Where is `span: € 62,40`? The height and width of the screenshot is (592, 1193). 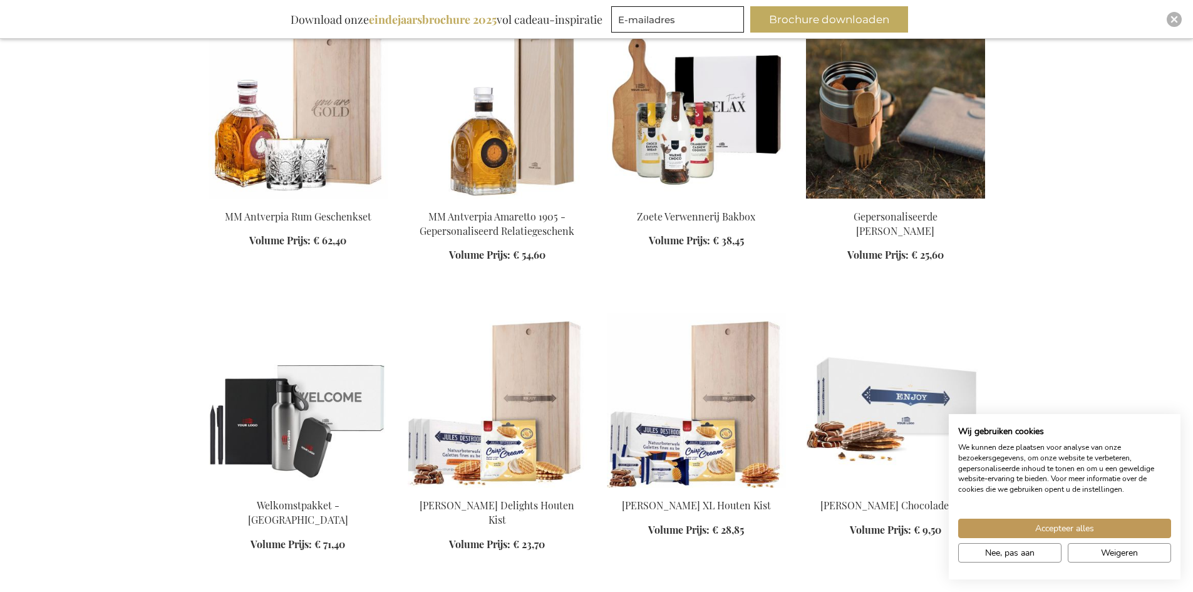
span: € 62,40 is located at coordinates (329, 240).